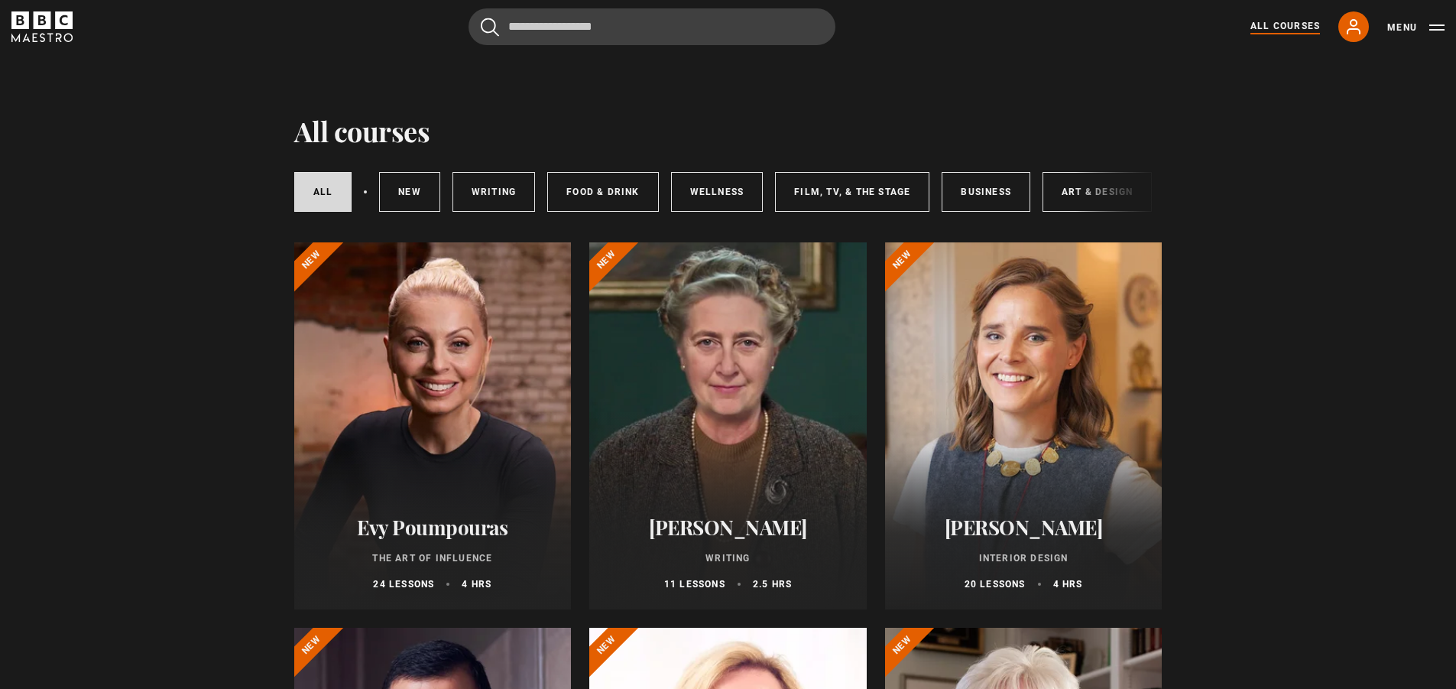 This screenshot has width=1456, height=689. What do you see at coordinates (772, 584) in the screenshot?
I see `p: 2.5 hrs` at bounding box center [772, 584].